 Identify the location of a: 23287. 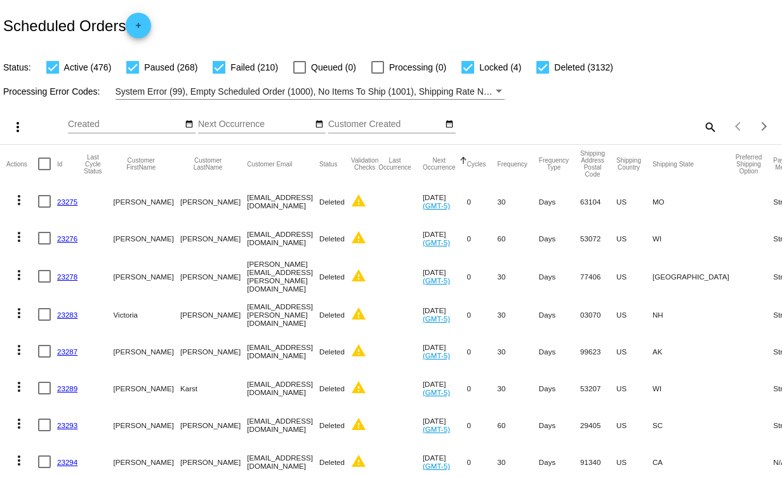
(67, 351).